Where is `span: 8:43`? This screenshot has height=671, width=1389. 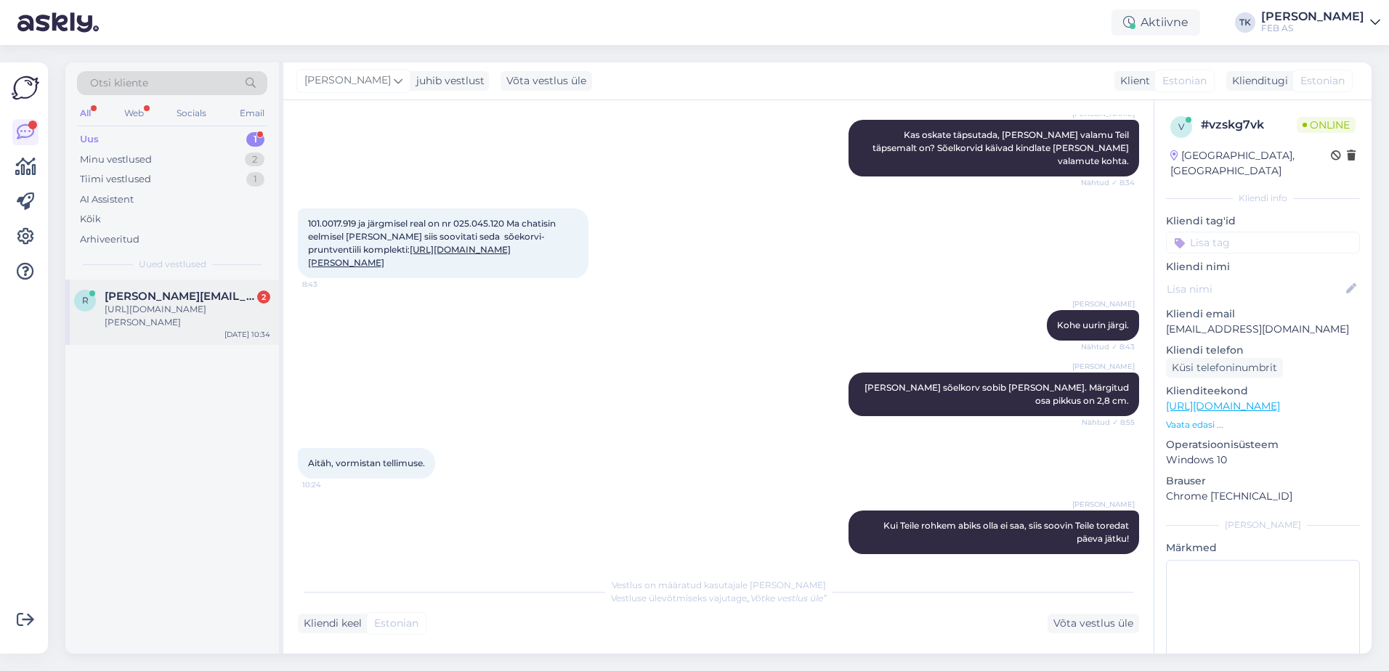
span: 8:43 is located at coordinates (329, 284).